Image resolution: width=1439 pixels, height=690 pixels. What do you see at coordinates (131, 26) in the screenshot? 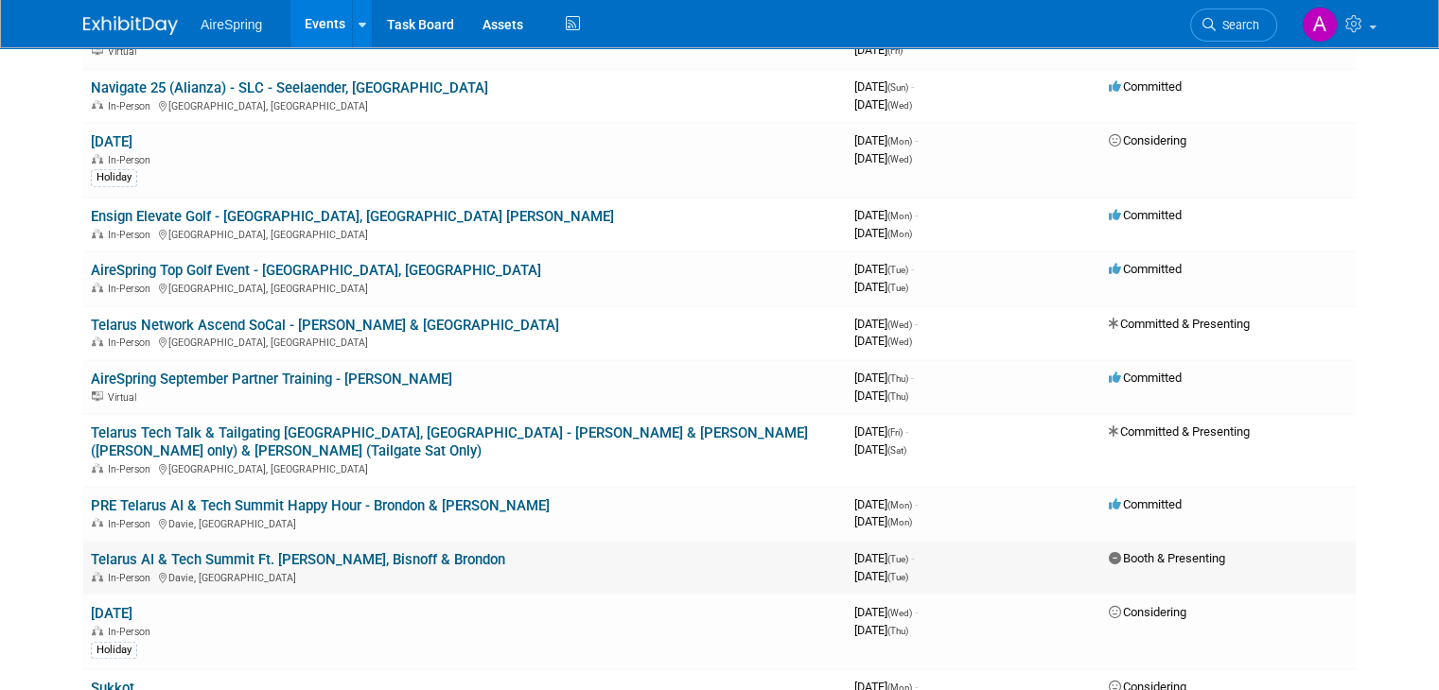
I see `img: ExhibitDay` at bounding box center [131, 26].